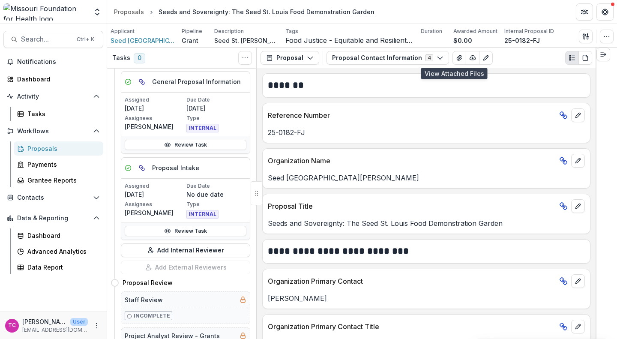  What do you see at coordinates (185, 250) in the screenshot?
I see `button: Add Internal Reviewer` at bounding box center [185, 250].